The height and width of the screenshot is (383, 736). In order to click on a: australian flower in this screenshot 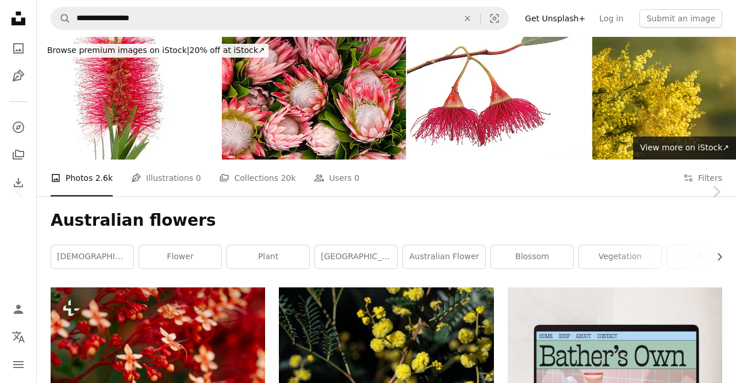, I will do `click(444, 257)`.